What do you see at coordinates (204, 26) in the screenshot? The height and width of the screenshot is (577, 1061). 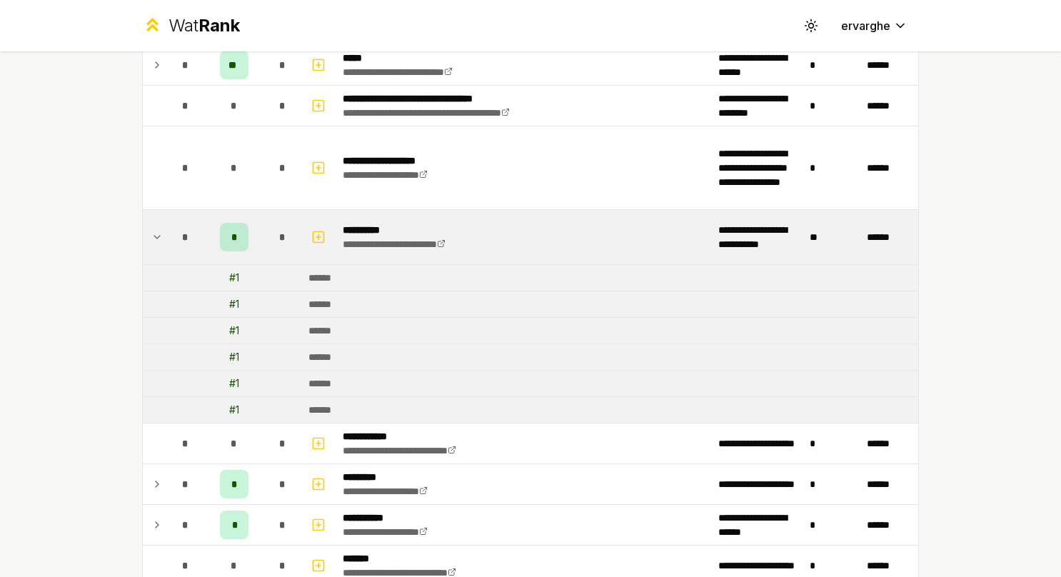 I see `div: Wat` at bounding box center [204, 26].